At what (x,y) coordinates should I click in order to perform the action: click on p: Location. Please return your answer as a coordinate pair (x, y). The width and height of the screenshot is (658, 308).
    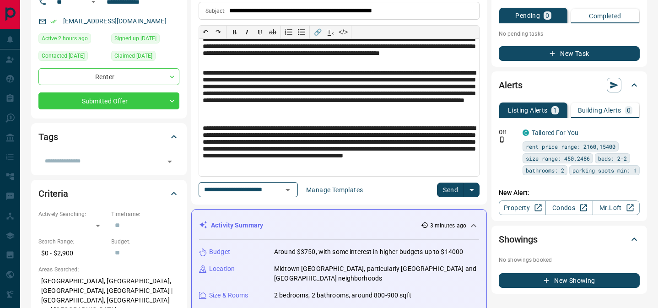
    Looking at the image, I should click on (222, 269).